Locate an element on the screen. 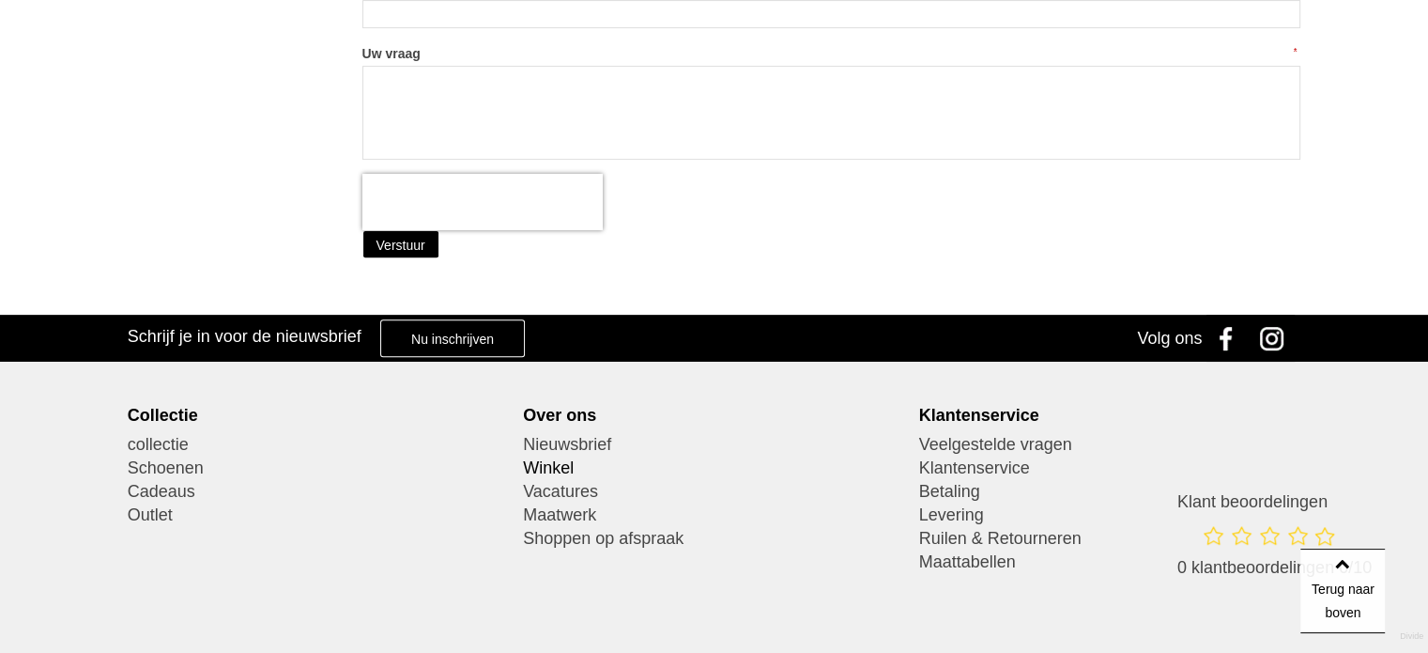 The height and width of the screenshot is (653, 1428). div: Klantenservice is located at coordinates (1110, 415).